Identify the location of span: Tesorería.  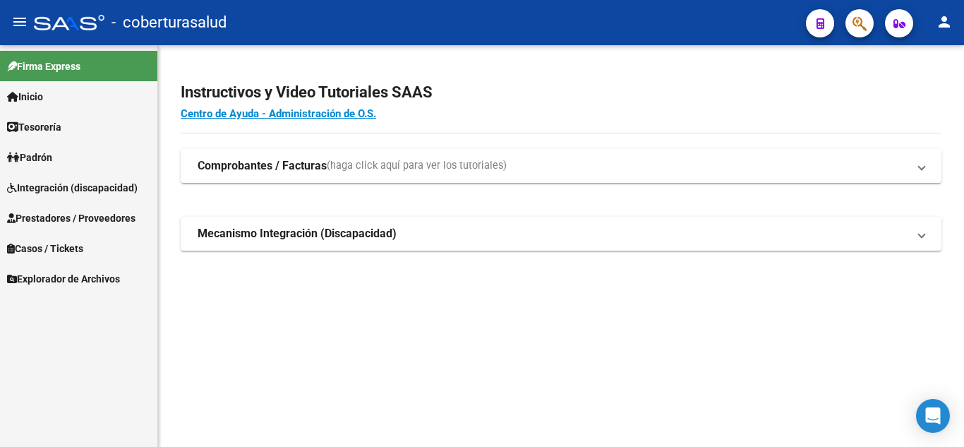
(34, 127).